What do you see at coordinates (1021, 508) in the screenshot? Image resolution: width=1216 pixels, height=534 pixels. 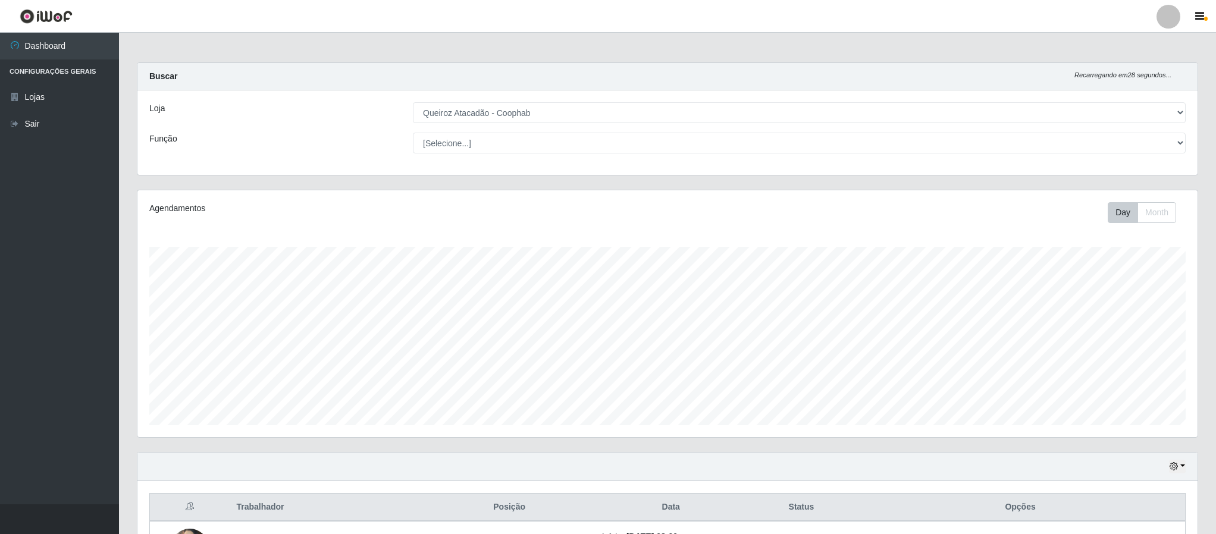 I see `th: Opções` at bounding box center [1021, 508].